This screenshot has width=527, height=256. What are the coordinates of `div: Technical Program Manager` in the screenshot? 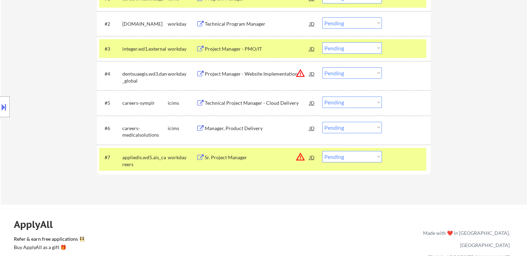 It's located at (257, 24).